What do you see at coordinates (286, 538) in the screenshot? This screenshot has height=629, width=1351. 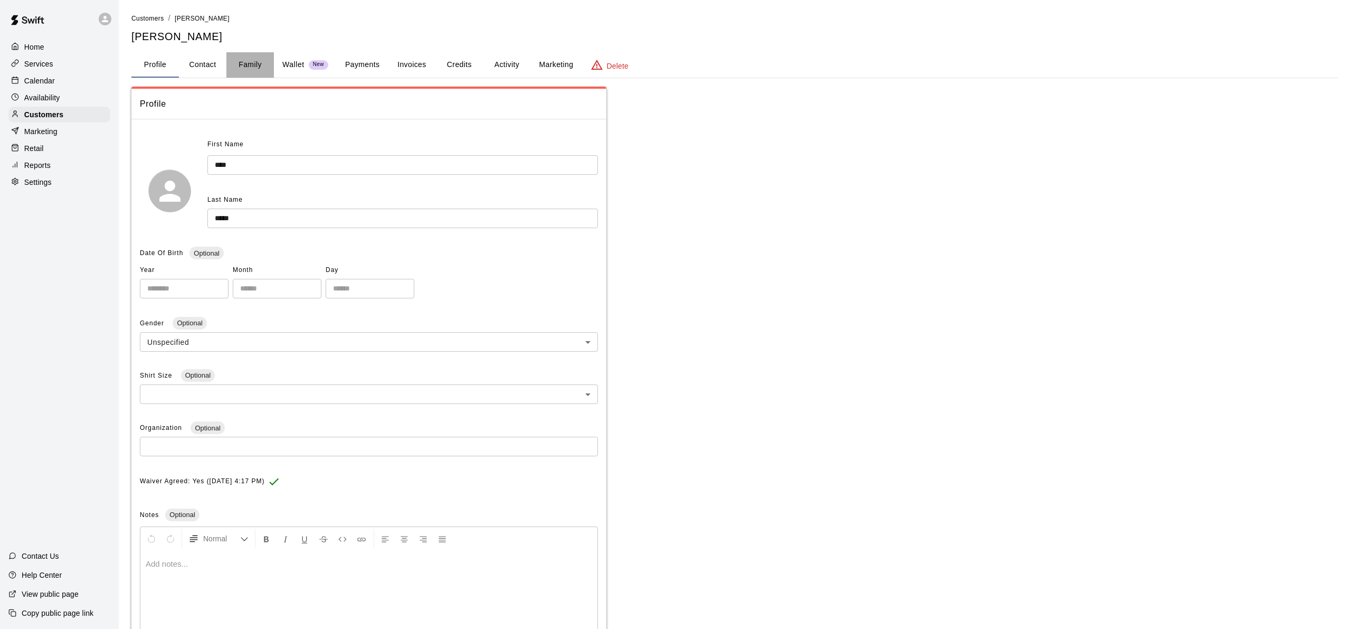 I see `button: Format Italics` at bounding box center [286, 538].